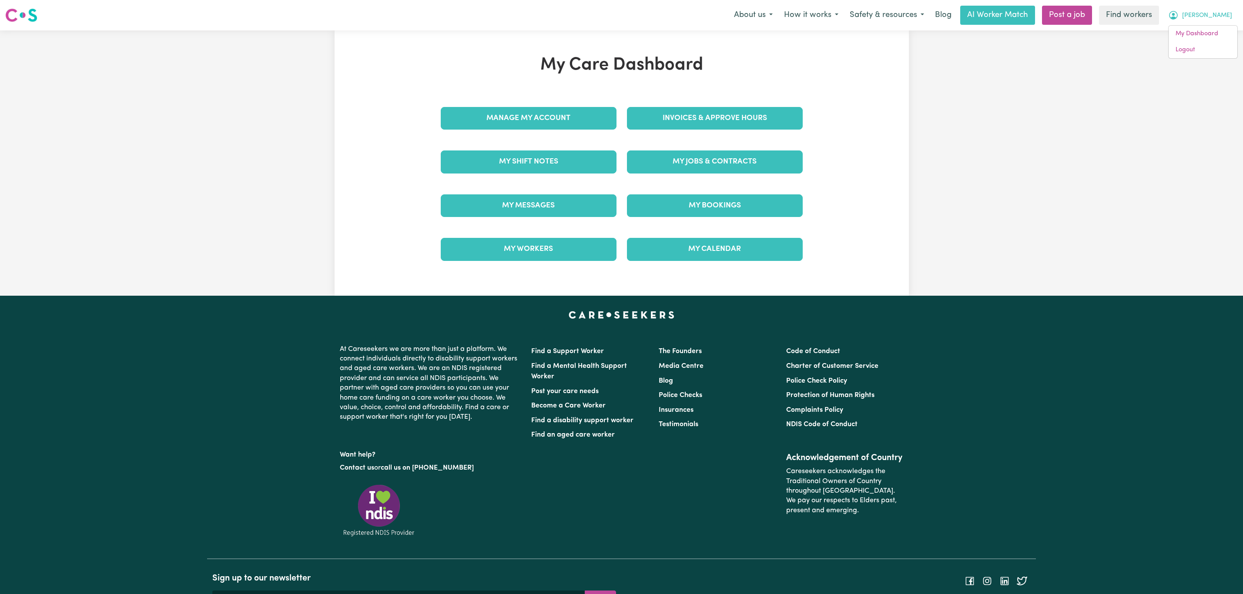 Image resolution: width=1243 pixels, height=594 pixels. What do you see at coordinates (753, 15) in the screenshot?
I see `button: About us` at bounding box center [753, 15].